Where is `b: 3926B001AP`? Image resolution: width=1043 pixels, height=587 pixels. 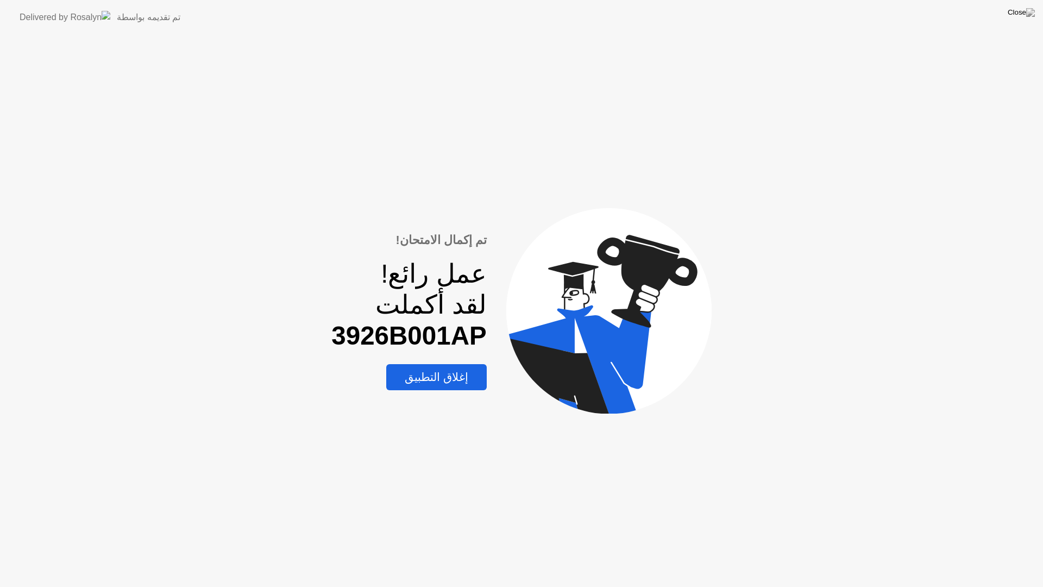
b: 3926B001AP is located at coordinates (408, 335).